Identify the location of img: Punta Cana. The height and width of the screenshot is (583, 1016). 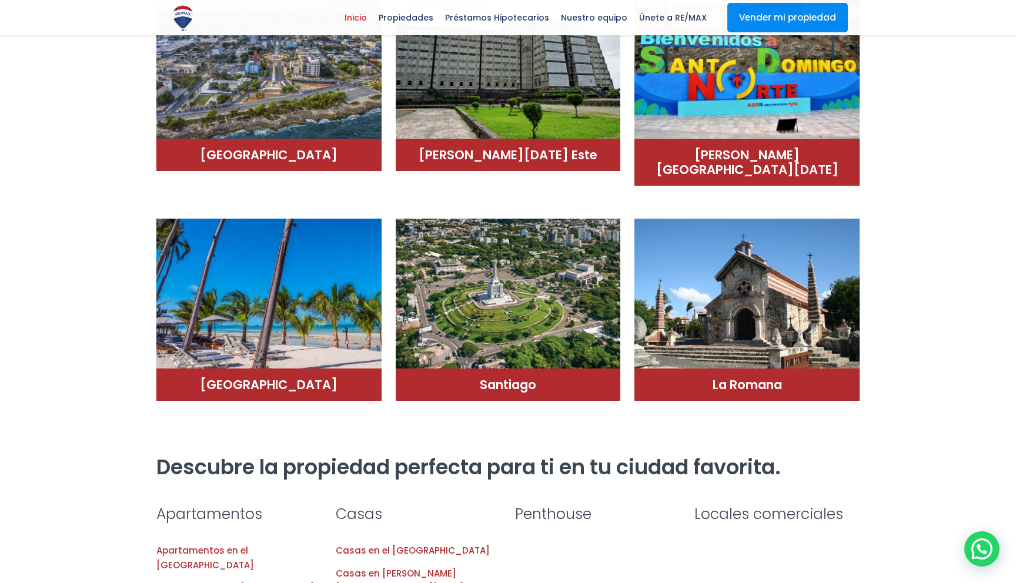
(269, 298).